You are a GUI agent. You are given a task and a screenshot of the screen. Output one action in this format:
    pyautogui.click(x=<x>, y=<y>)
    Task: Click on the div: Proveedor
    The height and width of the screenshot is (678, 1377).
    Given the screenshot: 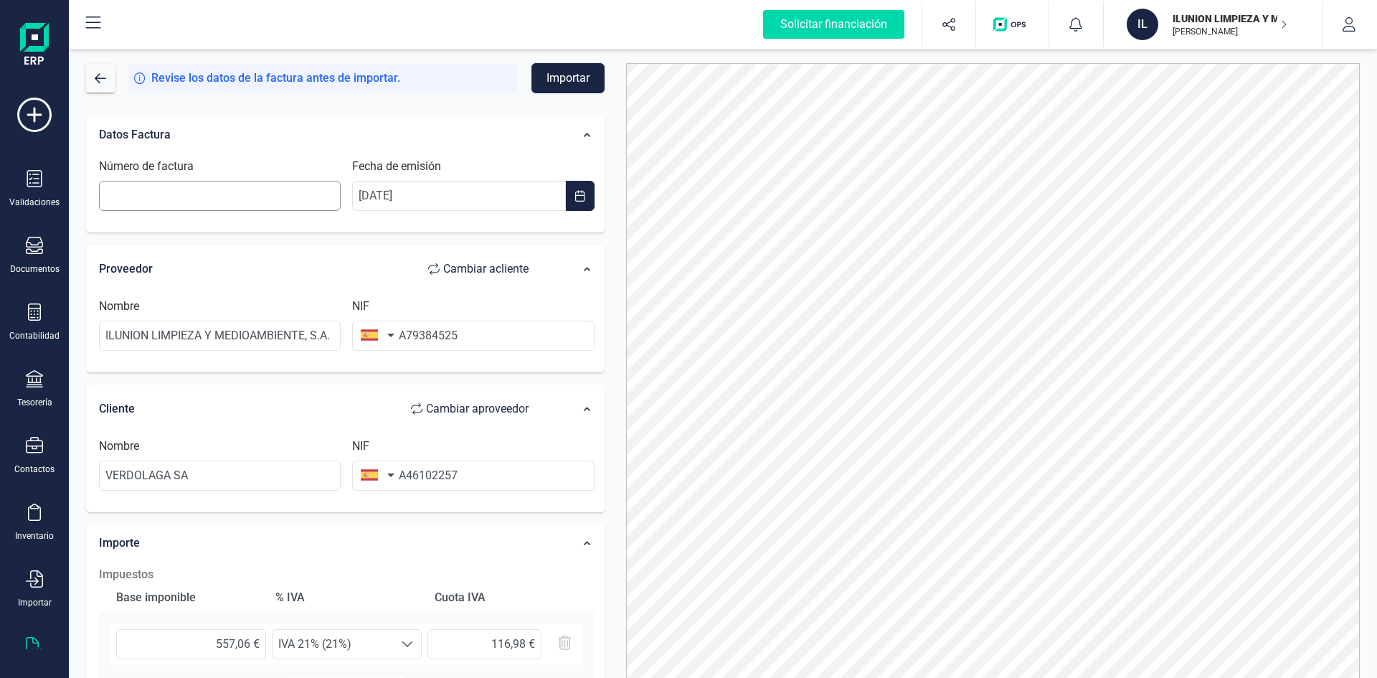 What is the action you would take?
    pyautogui.click(x=321, y=269)
    